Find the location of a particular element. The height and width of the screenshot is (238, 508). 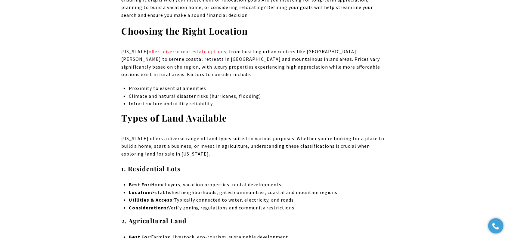

strong: 1. Residential Lots is located at coordinates (151, 169).